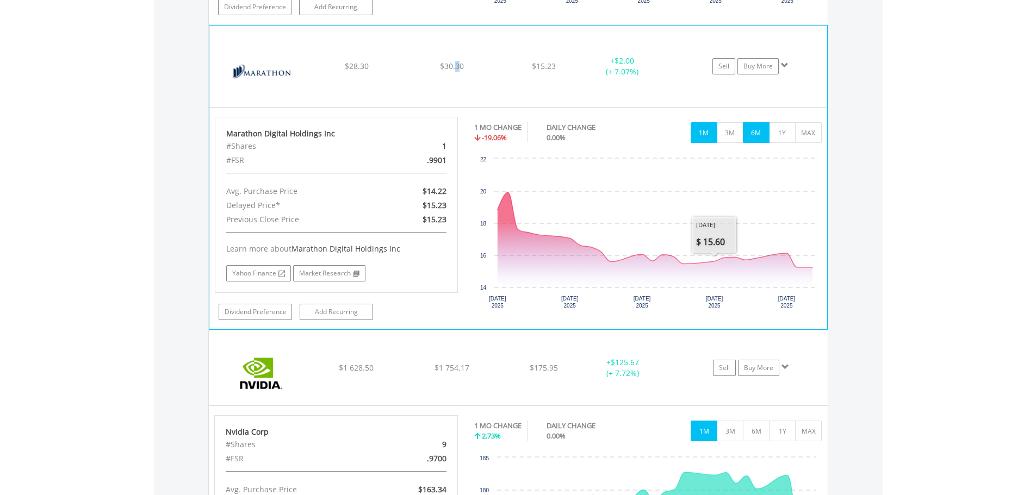 The height and width of the screenshot is (495, 1036). I want to click on div: 9, so click(414, 445).